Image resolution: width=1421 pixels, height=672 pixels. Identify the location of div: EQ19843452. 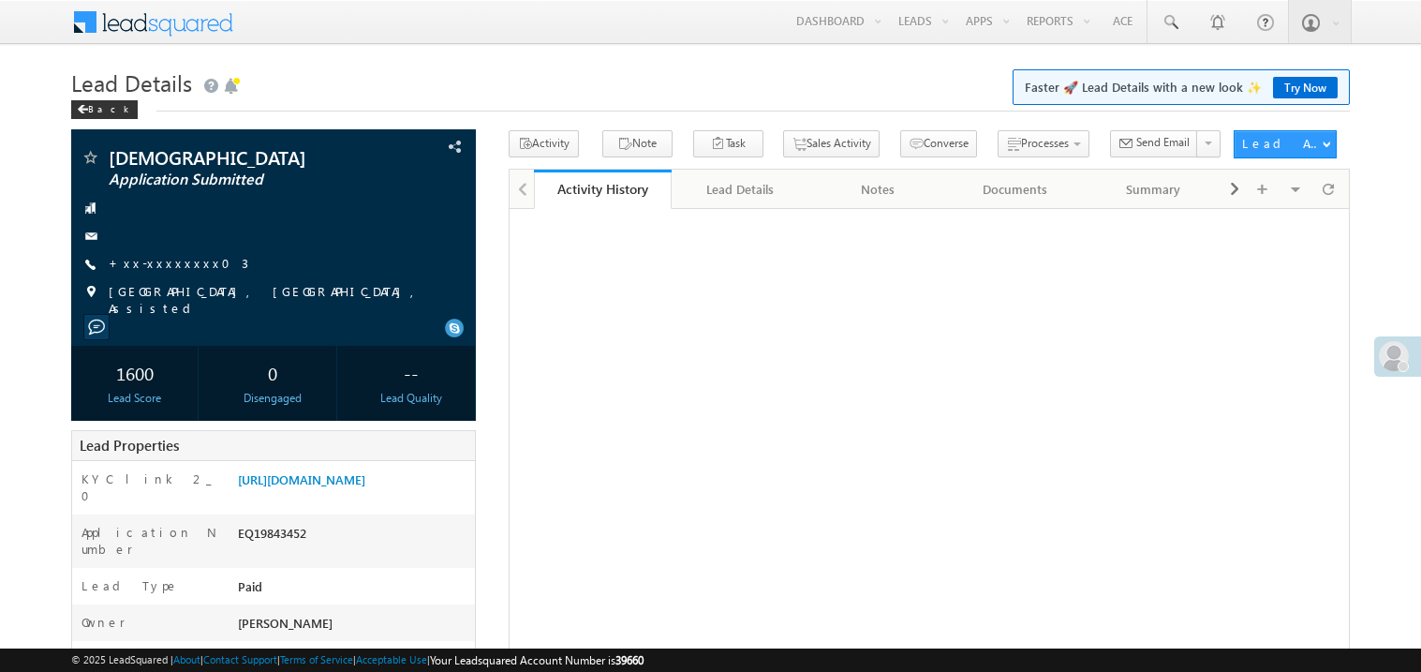
(354, 537).